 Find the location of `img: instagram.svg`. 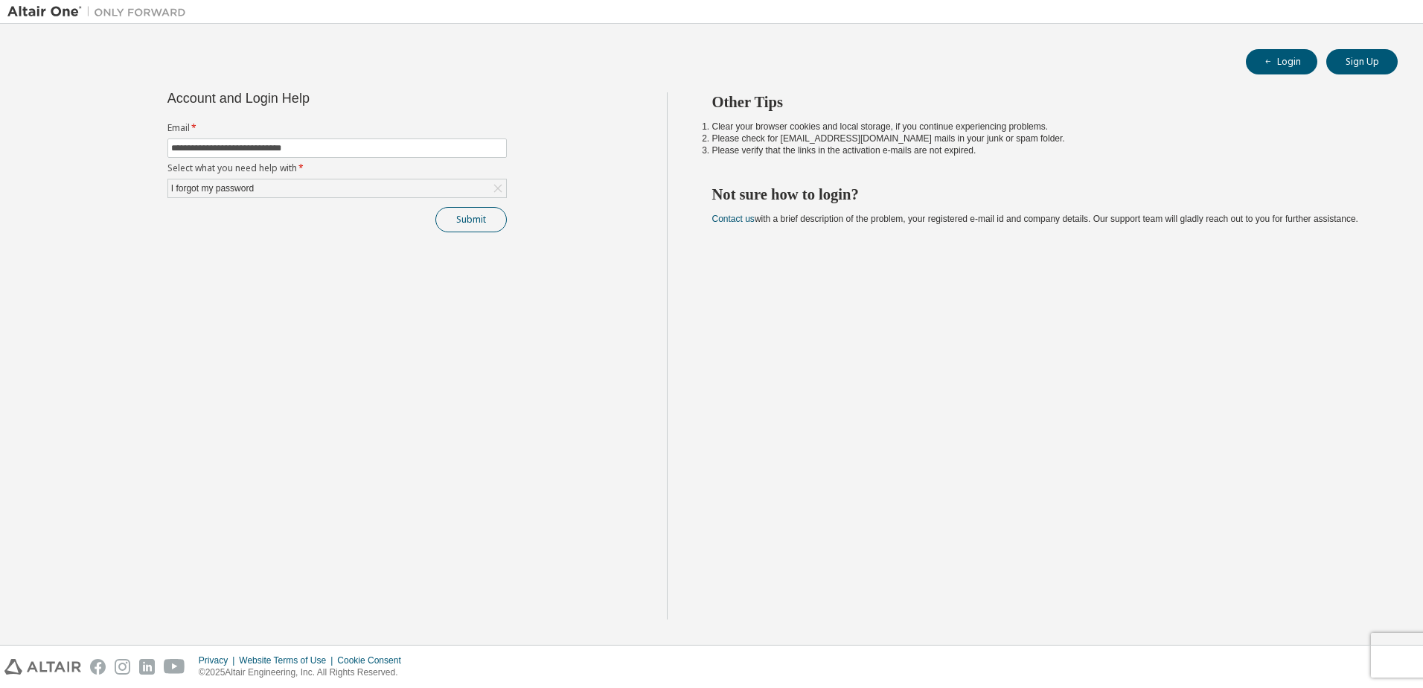

img: instagram.svg is located at coordinates (122, 666).